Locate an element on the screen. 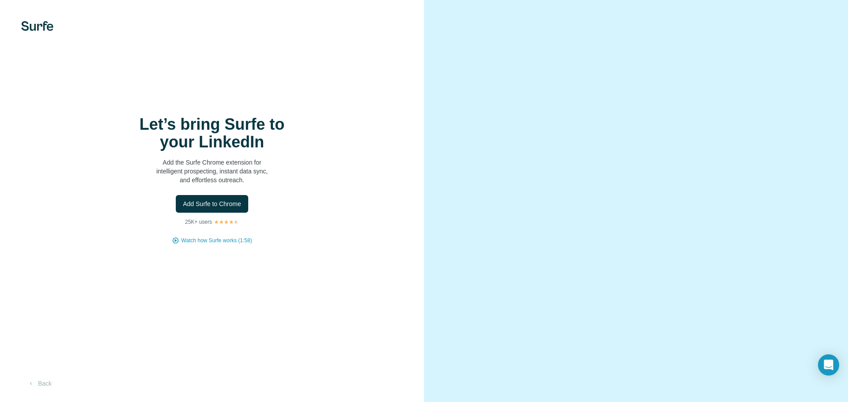 The height and width of the screenshot is (402, 848). button: Add Surfe to Chrome is located at coordinates (212, 204).